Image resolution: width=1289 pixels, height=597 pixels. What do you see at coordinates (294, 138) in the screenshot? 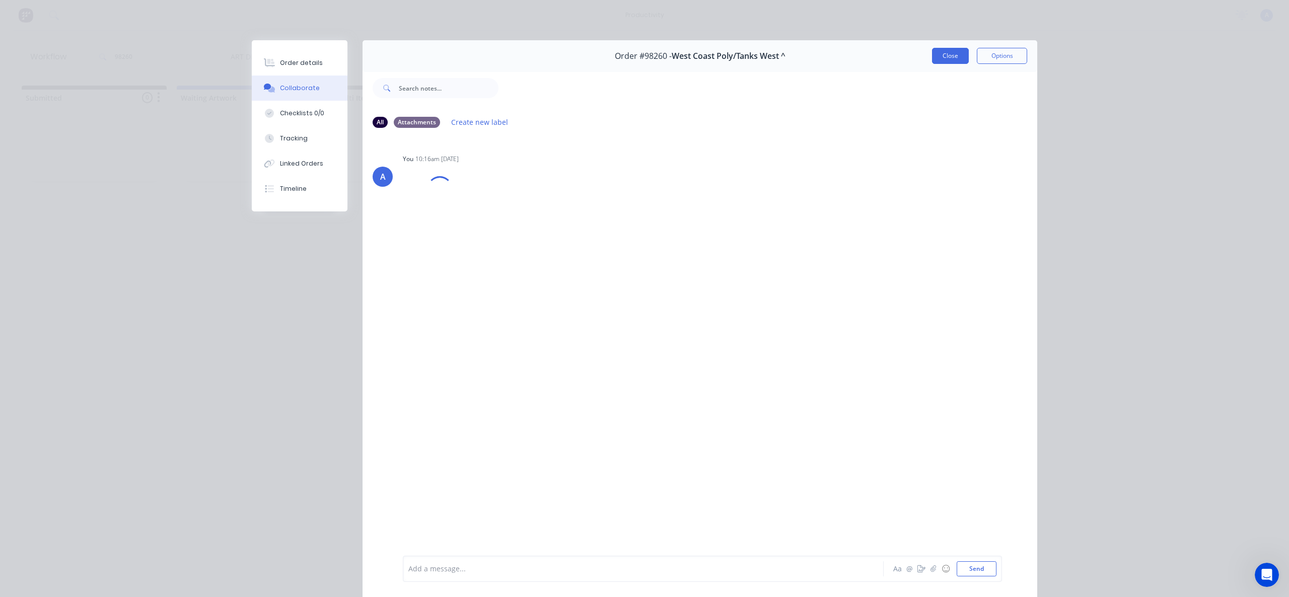
I see `div: Tracking` at bounding box center [294, 138].